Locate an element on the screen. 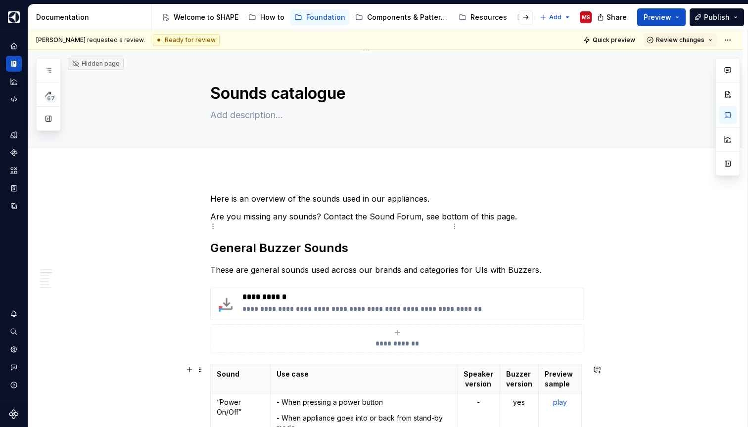 The image size is (748, 427). a: Storybook stories is located at coordinates (14, 188).